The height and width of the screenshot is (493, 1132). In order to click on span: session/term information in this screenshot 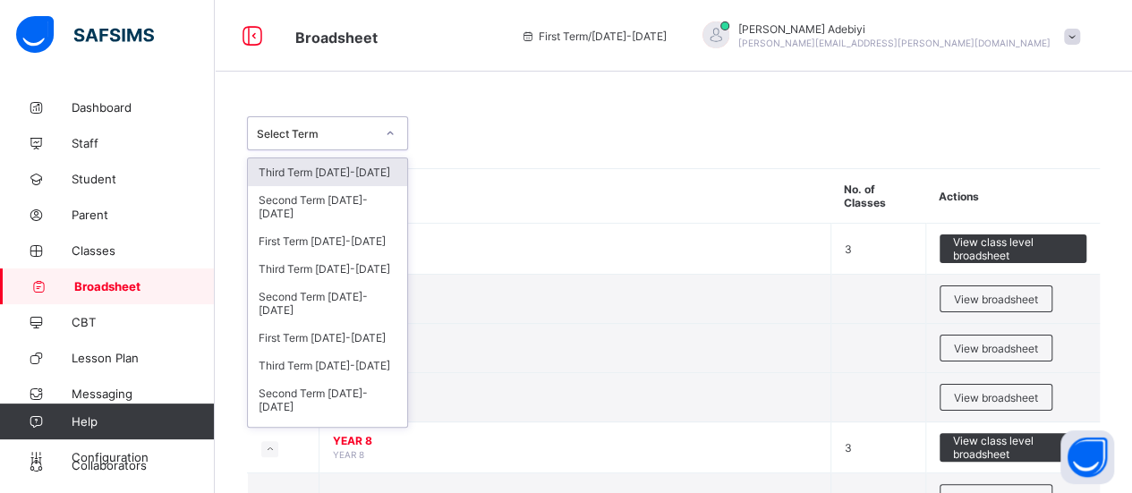, I will do `click(593, 36)`.